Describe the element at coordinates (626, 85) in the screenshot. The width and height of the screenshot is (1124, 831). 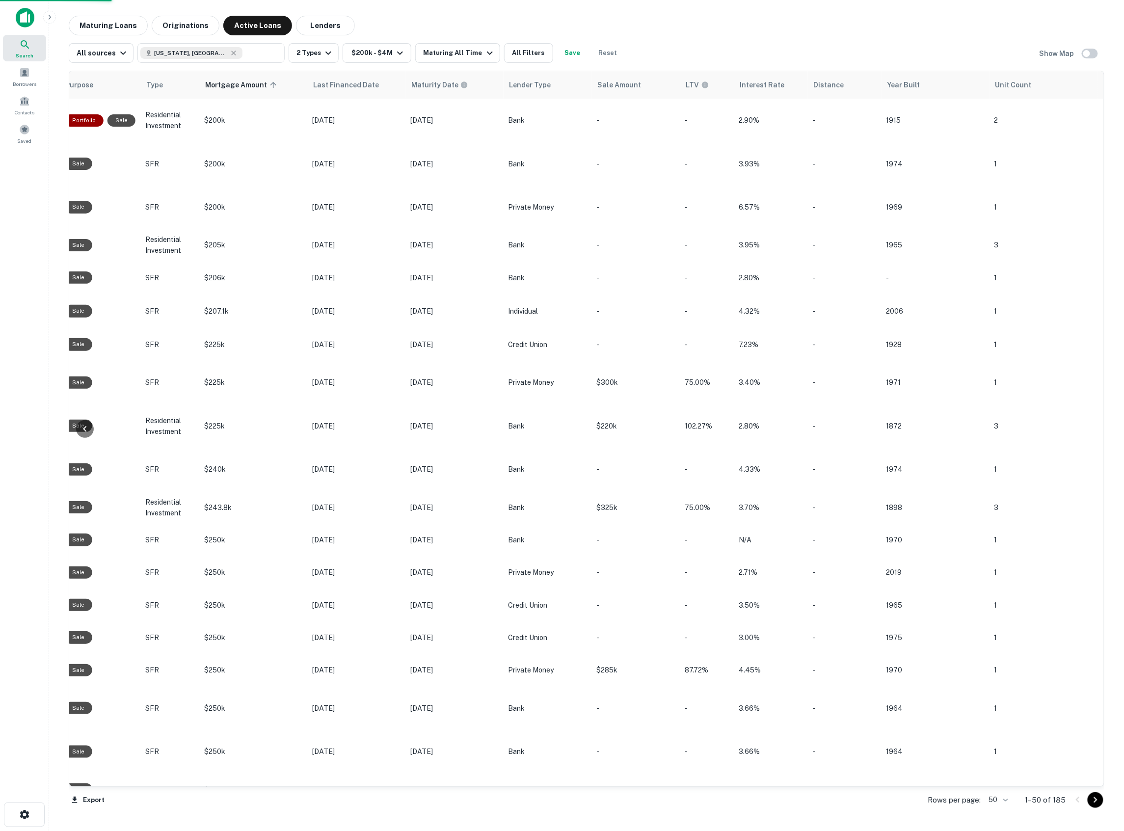
I see `span: Sale Amount` at that location.